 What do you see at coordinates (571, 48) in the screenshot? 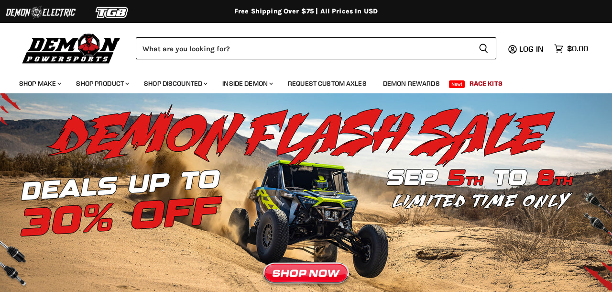
I see `a: $0.00` at bounding box center [571, 48].